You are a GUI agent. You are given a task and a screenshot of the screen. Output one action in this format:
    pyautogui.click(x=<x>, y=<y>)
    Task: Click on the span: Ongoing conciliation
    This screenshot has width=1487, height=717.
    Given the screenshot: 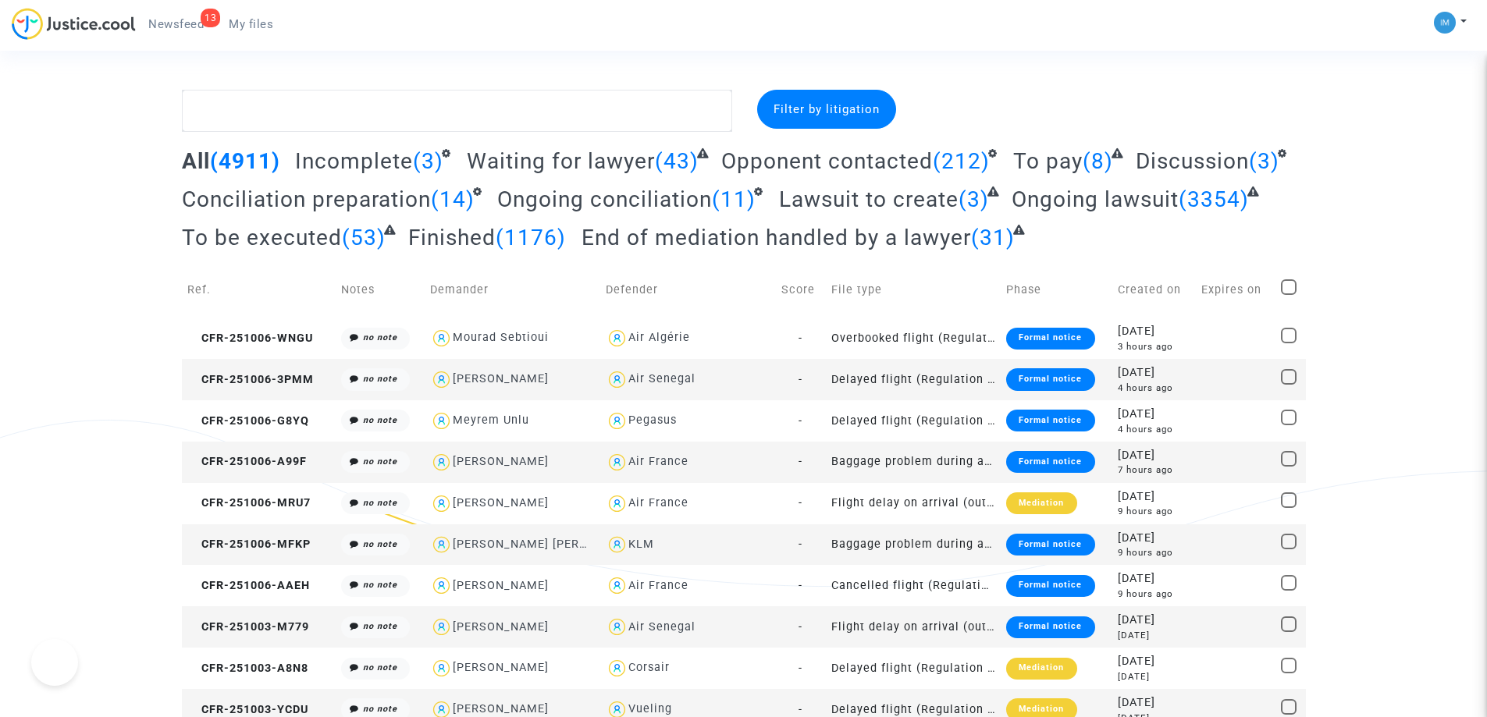 What is the action you would take?
    pyautogui.click(x=604, y=199)
    